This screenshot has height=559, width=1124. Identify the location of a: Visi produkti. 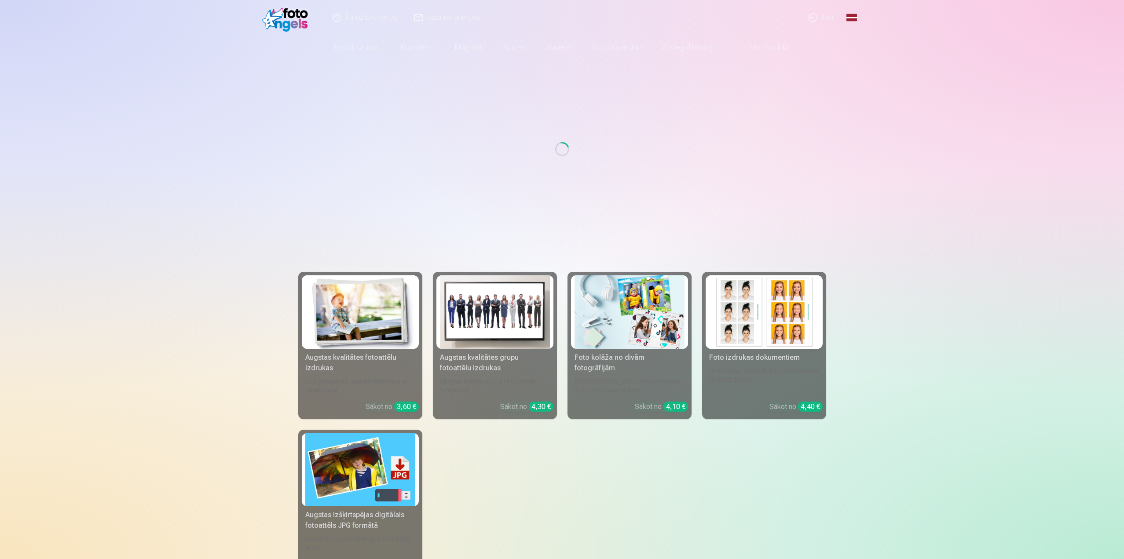
(763, 48).